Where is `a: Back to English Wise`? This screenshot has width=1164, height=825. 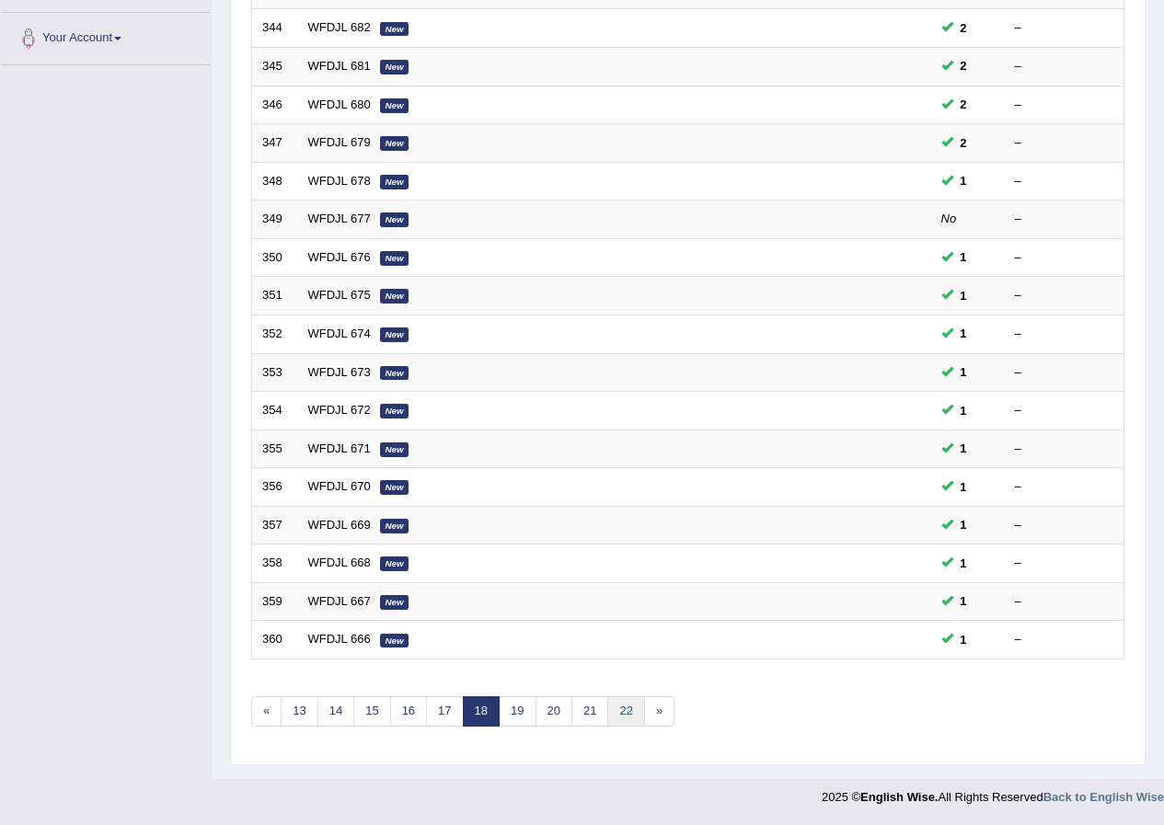 a: Back to English Wise is located at coordinates (1103, 797).